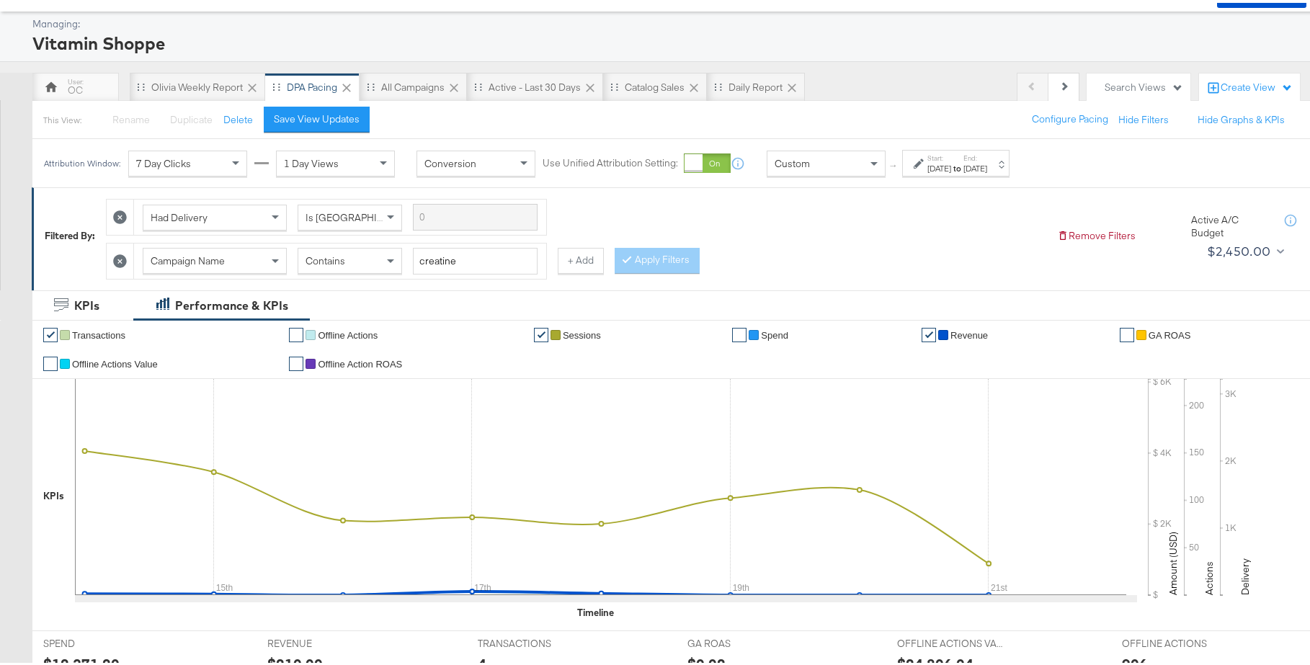 The height and width of the screenshot is (665, 1310). I want to click on label: Use Unified Attribution Setting:, so click(610, 161).